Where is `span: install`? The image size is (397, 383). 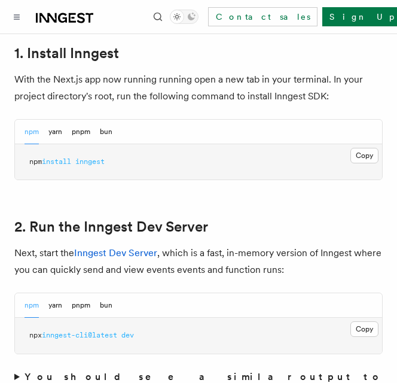 span: install is located at coordinates (56, 162).